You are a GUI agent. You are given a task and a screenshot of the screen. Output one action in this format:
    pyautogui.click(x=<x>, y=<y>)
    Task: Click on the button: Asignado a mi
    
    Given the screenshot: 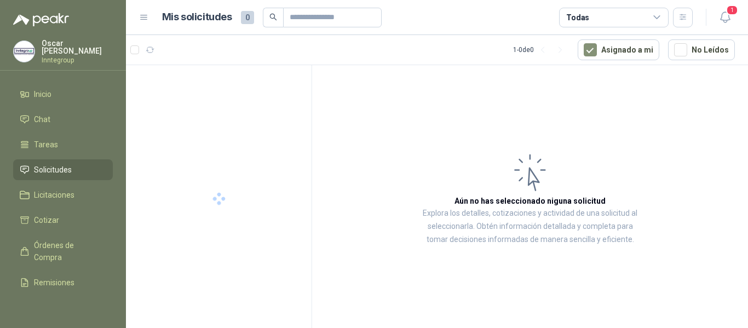 What is the action you would take?
    pyautogui.click(x=619, y=50)
    